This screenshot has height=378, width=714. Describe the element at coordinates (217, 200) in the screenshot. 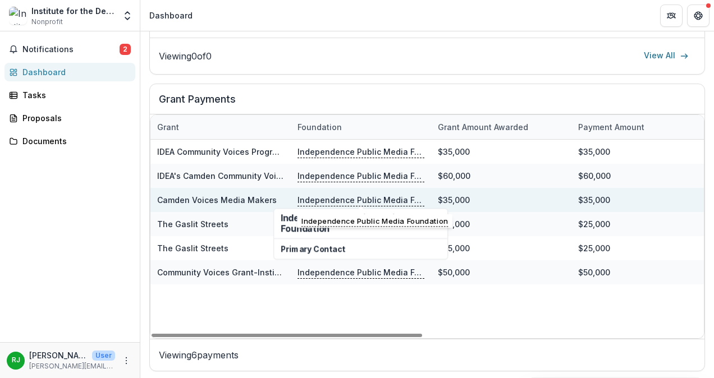

I see `a: Camden Voices Media Makers` at that location.